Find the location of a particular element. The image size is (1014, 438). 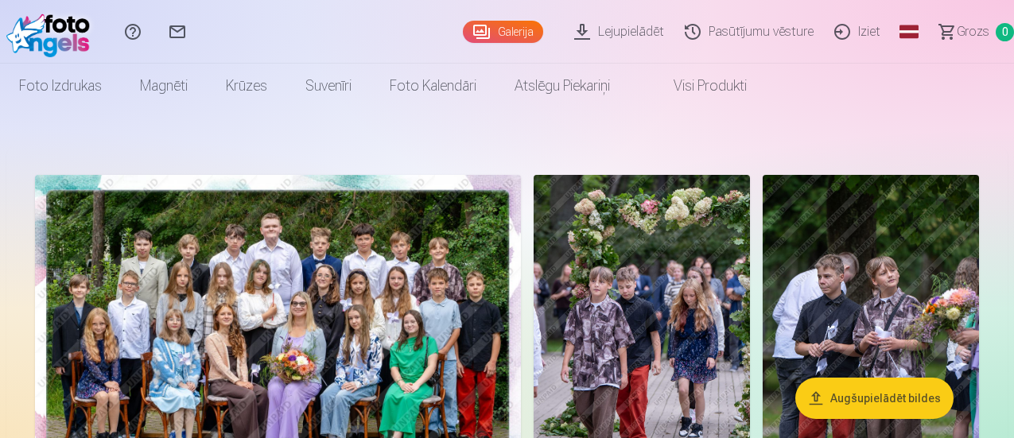

span: 0 is located at coordinates (1004, 32).